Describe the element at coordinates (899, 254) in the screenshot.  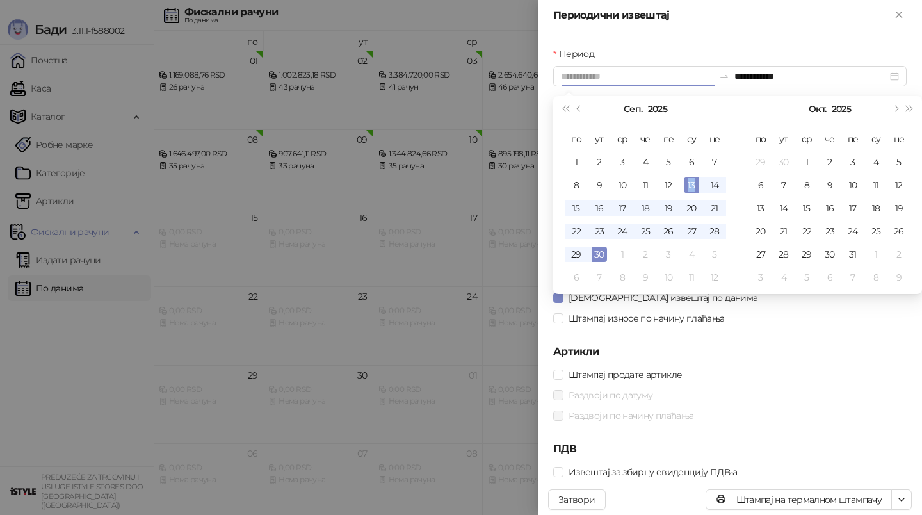
I see `td: 2025-11-02` at that location.